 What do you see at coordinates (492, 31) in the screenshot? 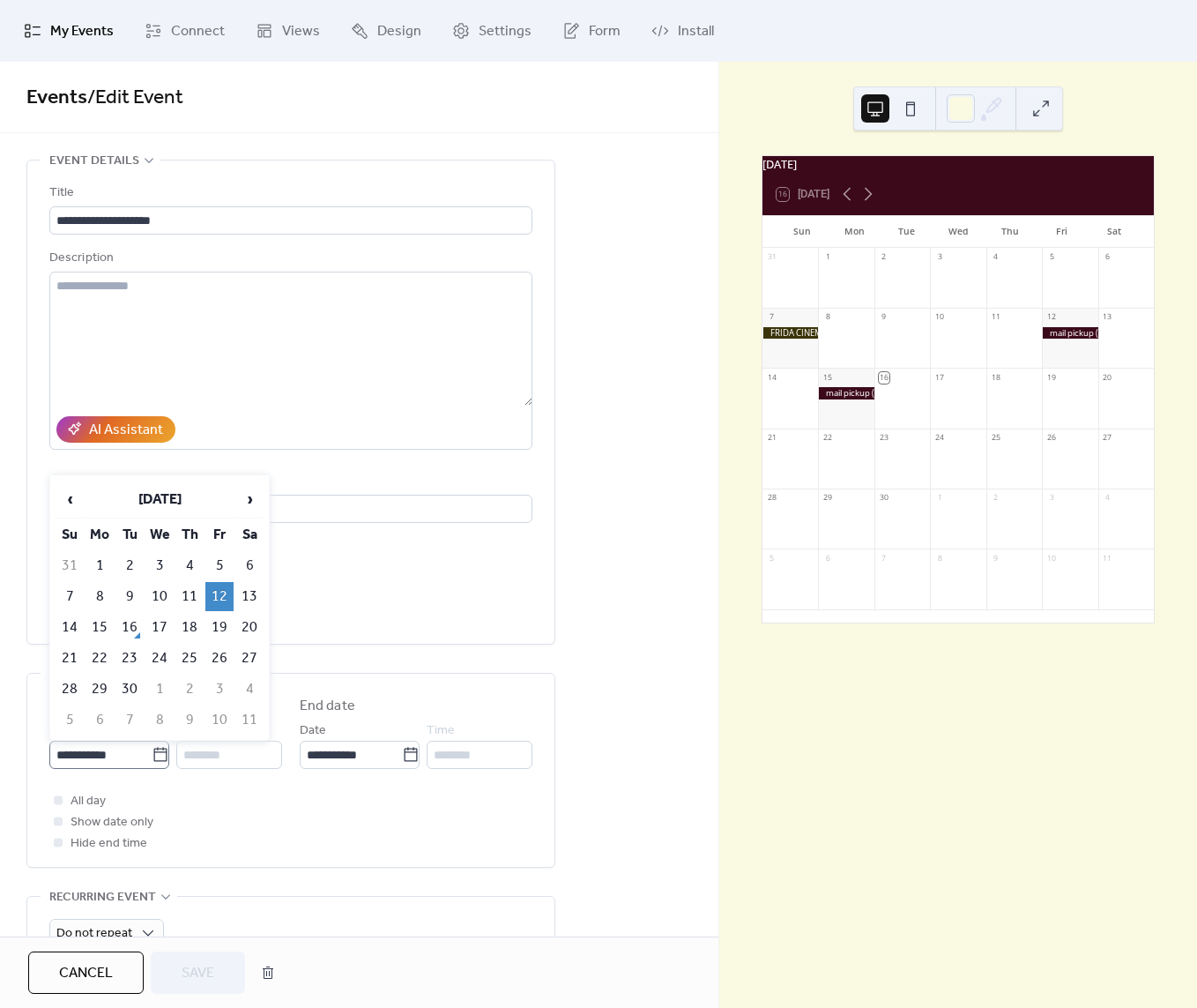
I see `a: Settings` at bounding box center [492, 31].